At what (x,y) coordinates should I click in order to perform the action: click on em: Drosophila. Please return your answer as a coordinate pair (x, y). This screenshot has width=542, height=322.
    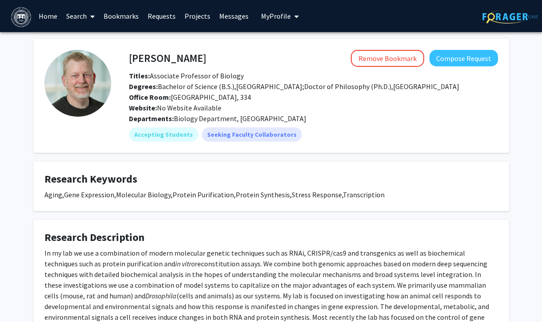
    Looking at the image, I should click on (161, 295).